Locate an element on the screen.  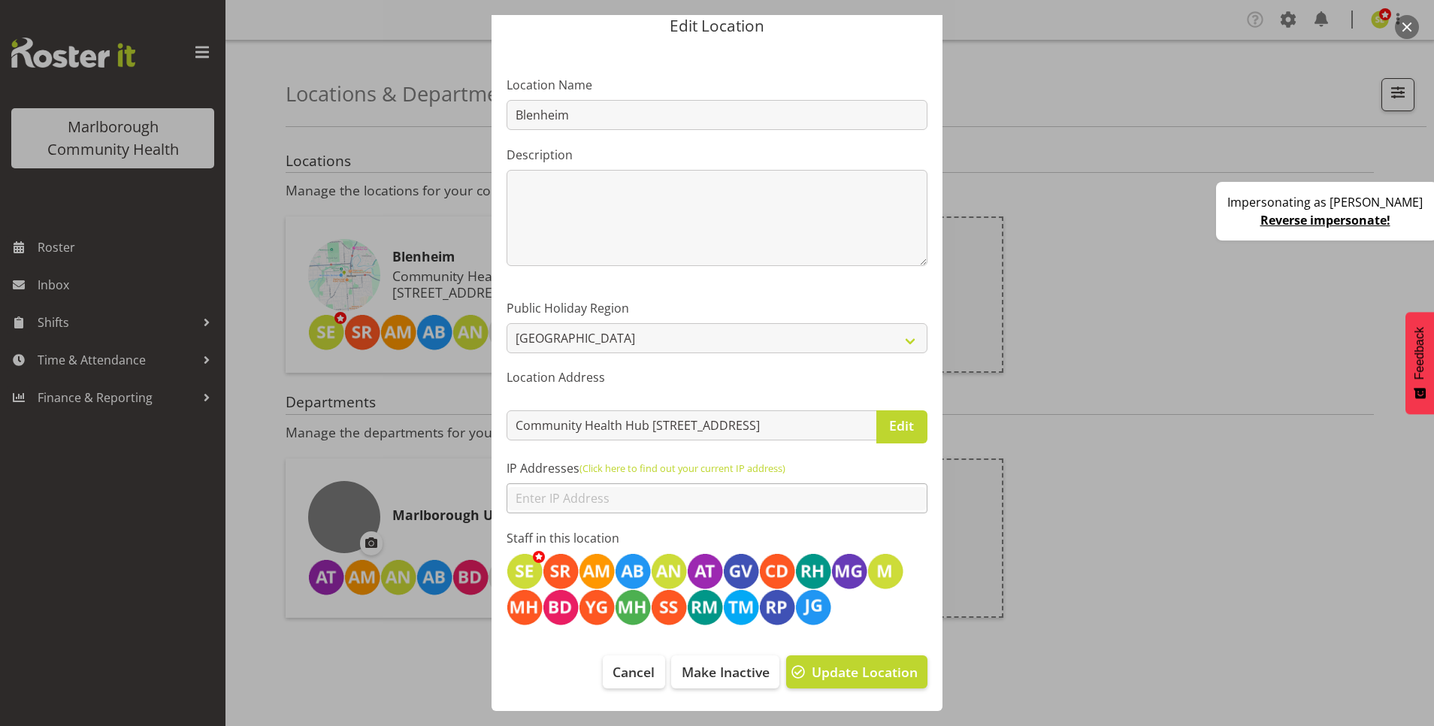
img: margret-hall11842.jpg is located at coordinates (524, 607).